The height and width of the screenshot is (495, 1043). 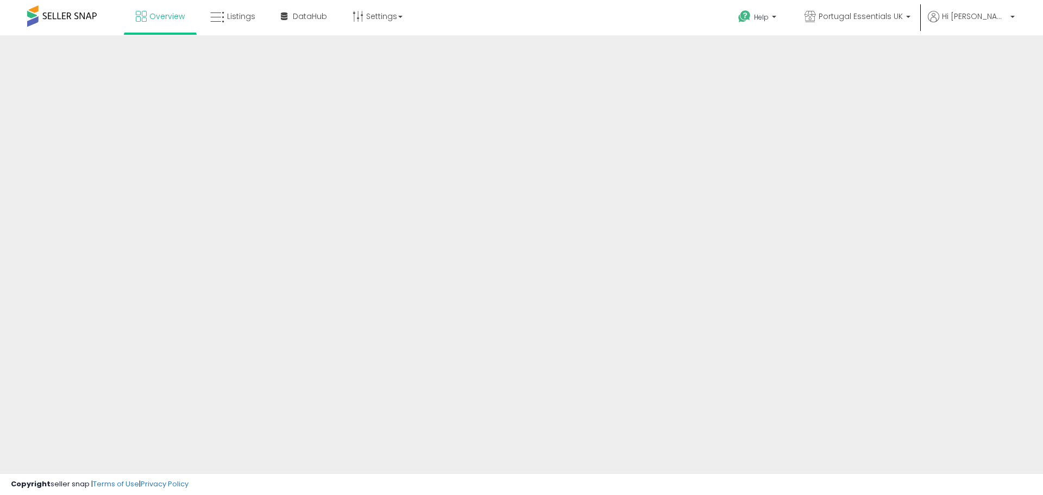 I want to click on span: Overview, so click(x=167, y=16).